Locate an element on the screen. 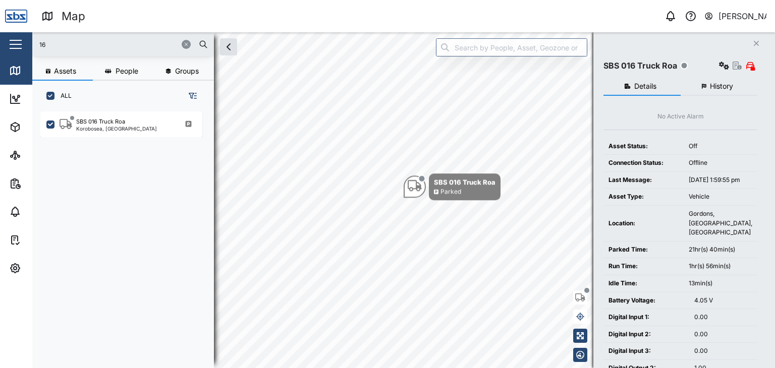 The width and height of the screenshot is (775, 368). div: Digital Input 2: is located at coordinates (646, 335).